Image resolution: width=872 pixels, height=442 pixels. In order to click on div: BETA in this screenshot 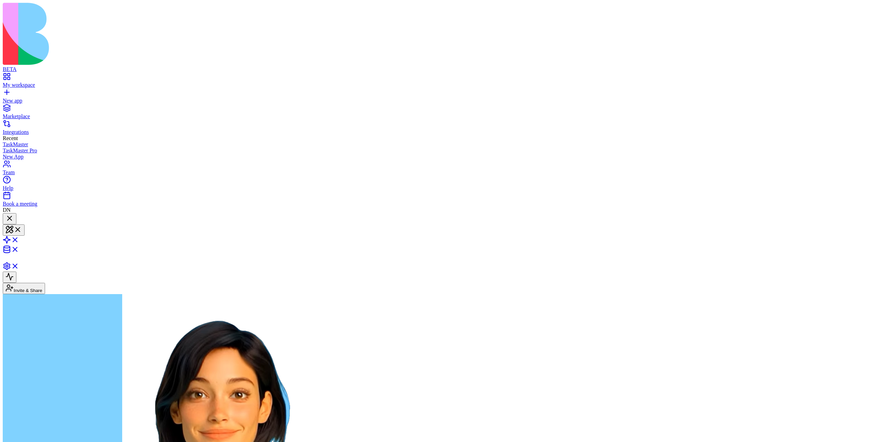, I will do `click(436, 69)`.